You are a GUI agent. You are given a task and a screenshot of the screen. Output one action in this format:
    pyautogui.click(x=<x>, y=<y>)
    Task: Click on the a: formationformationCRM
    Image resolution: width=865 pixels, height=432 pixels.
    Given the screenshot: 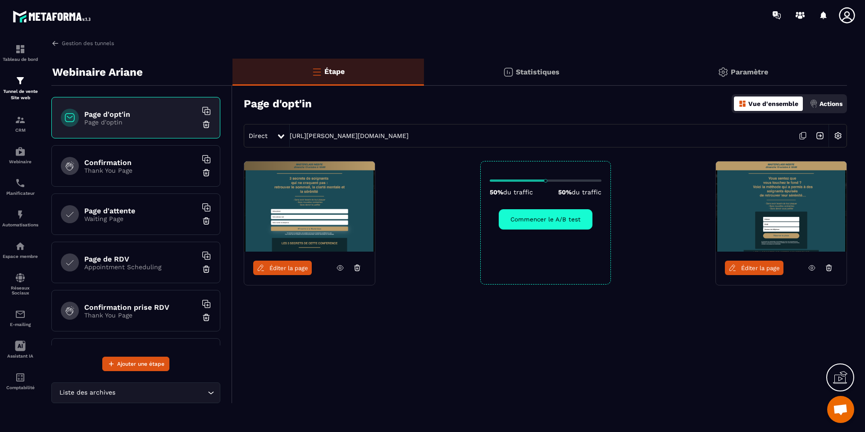 What is the action you would take?
    pyautogui.click(x=20, y=123)
    